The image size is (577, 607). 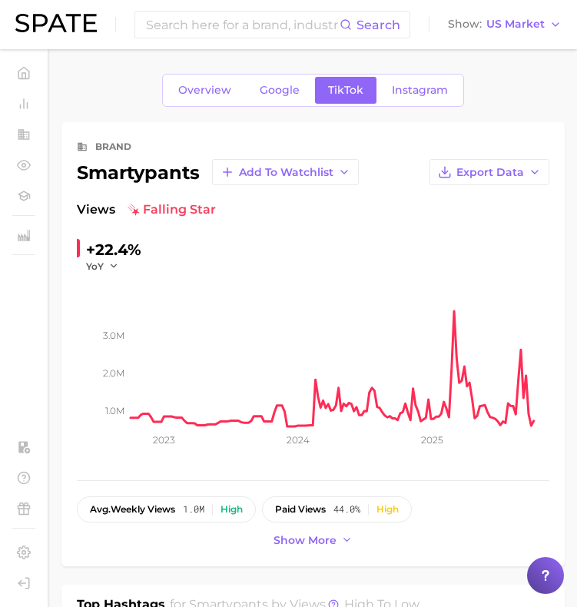 I want to click on tspan: 2023, so click(x=164, y=439).